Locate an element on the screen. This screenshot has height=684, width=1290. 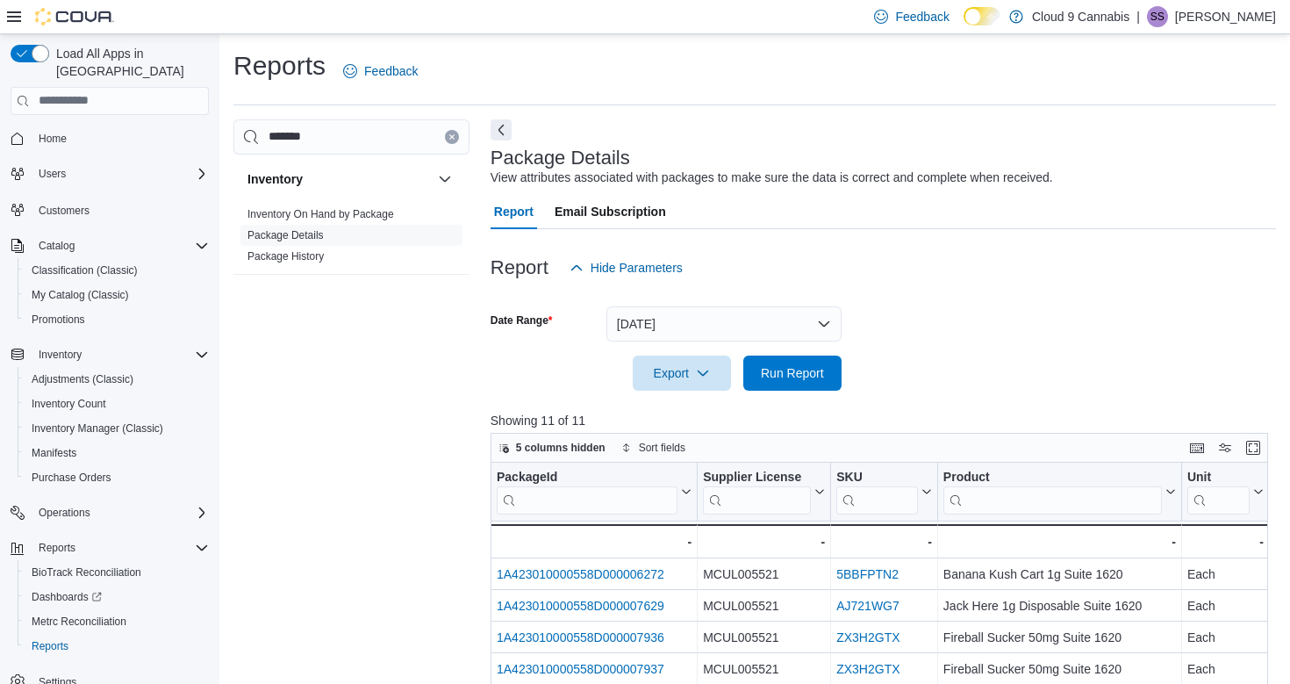
span: Report is located at coordinates (513, 212).